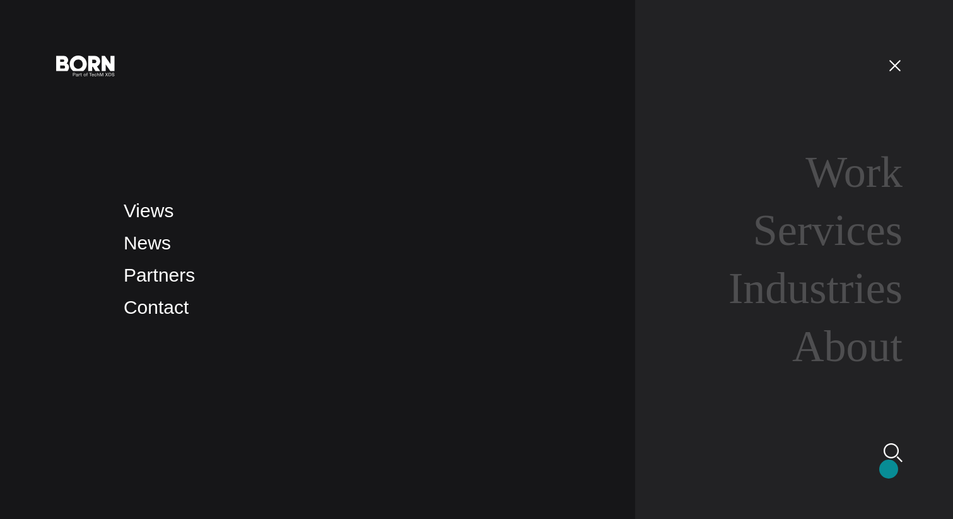 Image resolution: width=953 pixels, height=519 pixels. What do you see at coordinates (148, 210) in the screenshot?
I see `a: Views` at bounding box center [148, 210].